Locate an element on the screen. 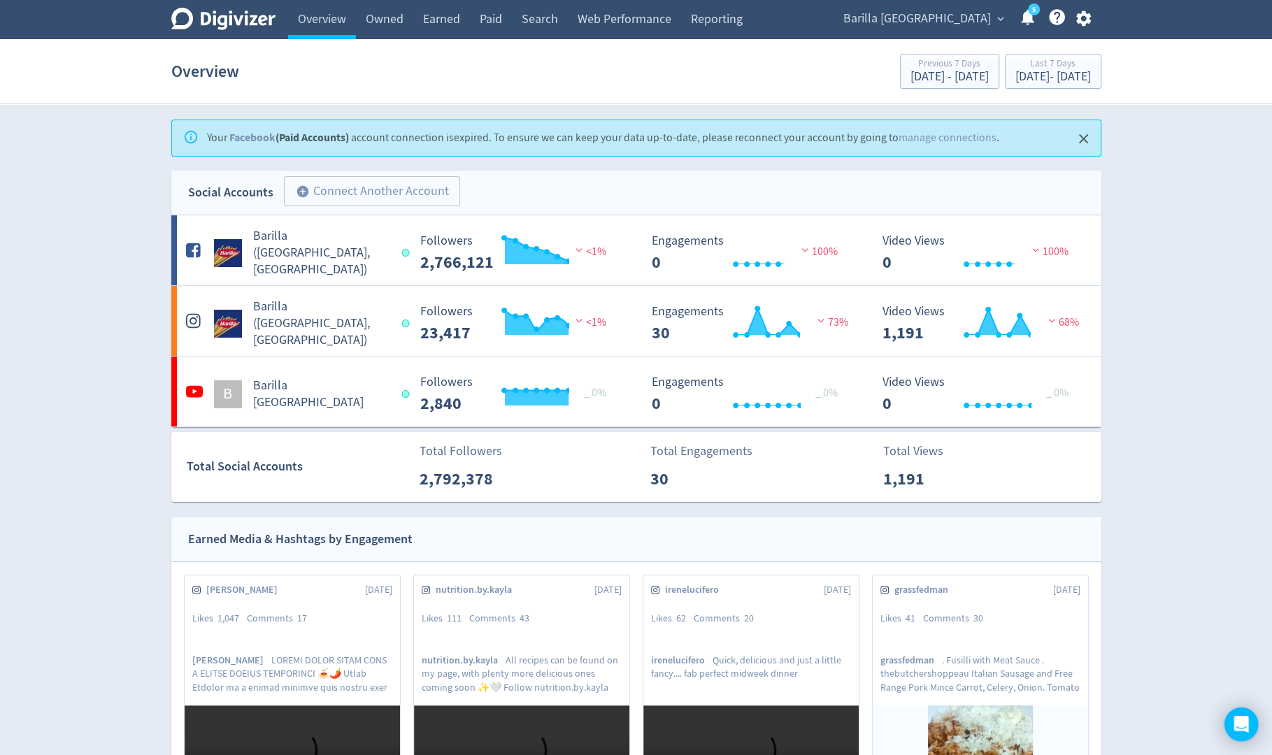 Image resolution: width=1272 pixels, height=755 pixels. span: add_circle is located at coordinates (303, 192).